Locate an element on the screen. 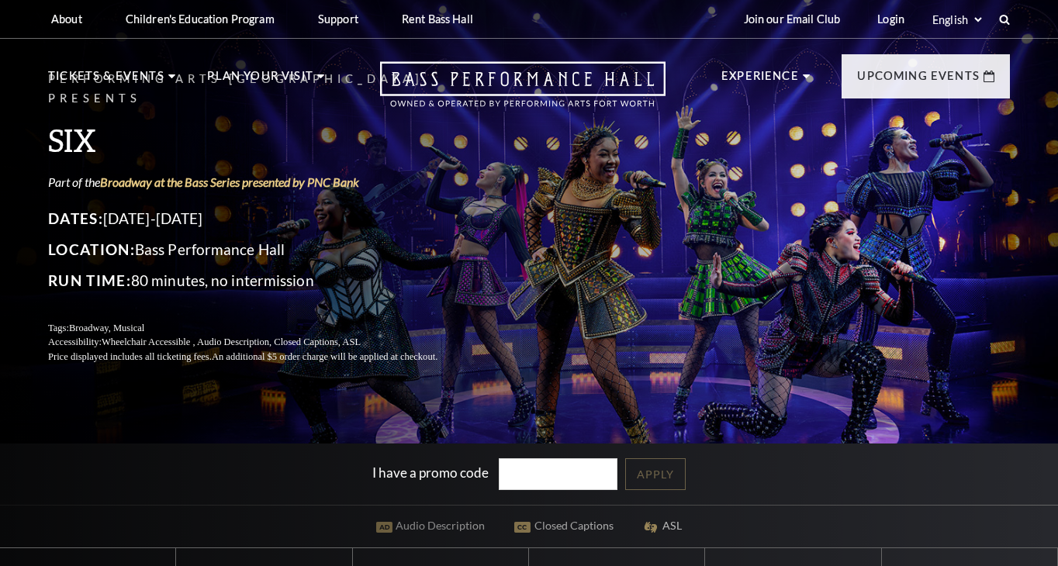 The image size is (1058, 566). span: Dates: is located at coordinates (75, 218).